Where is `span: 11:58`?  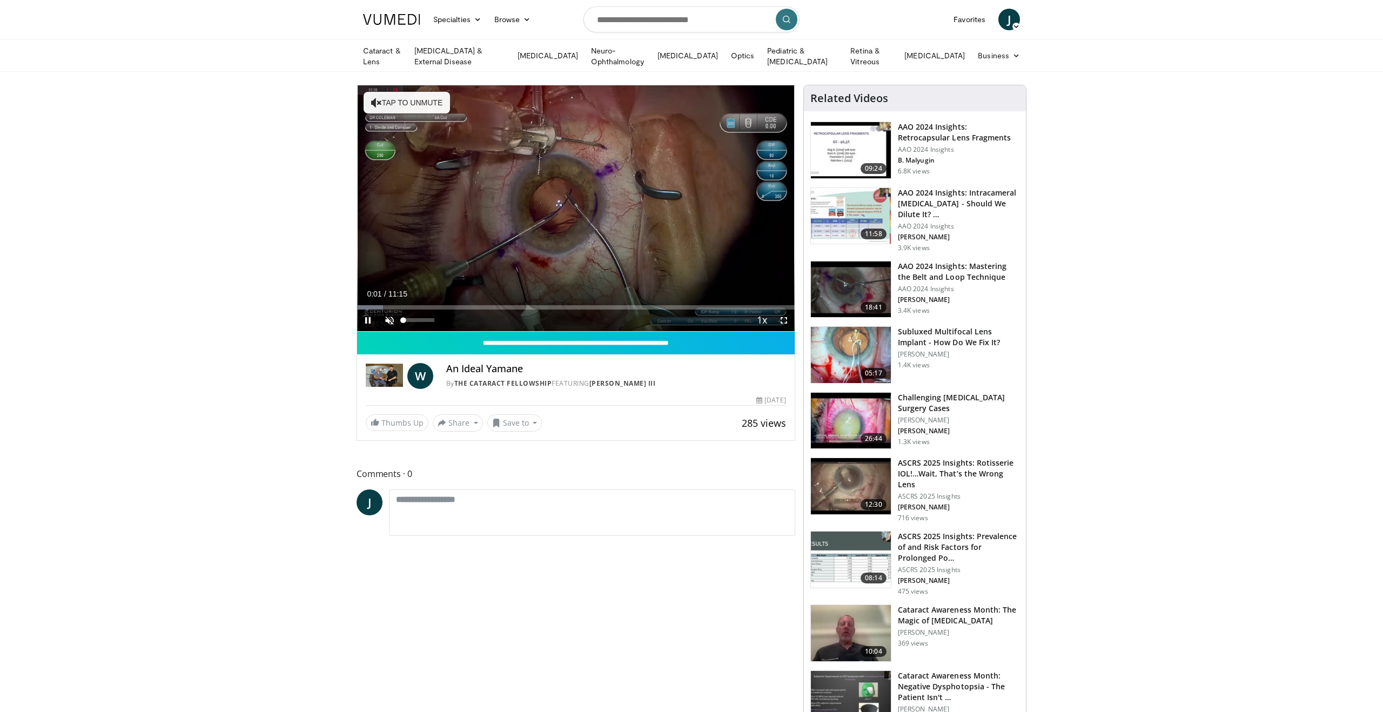
span: 11:58 is located at coordinates (873, 234).